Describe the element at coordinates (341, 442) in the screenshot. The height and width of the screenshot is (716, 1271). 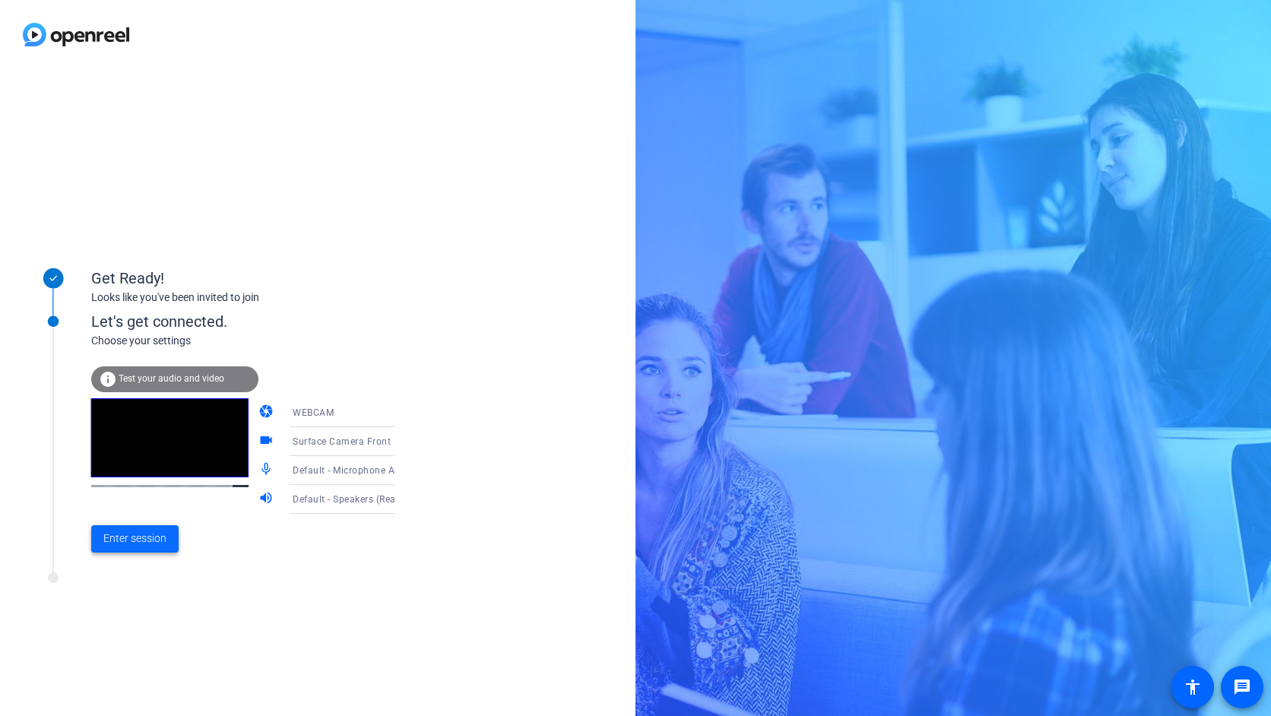
I see `span: Surface Camera Front` at that location.